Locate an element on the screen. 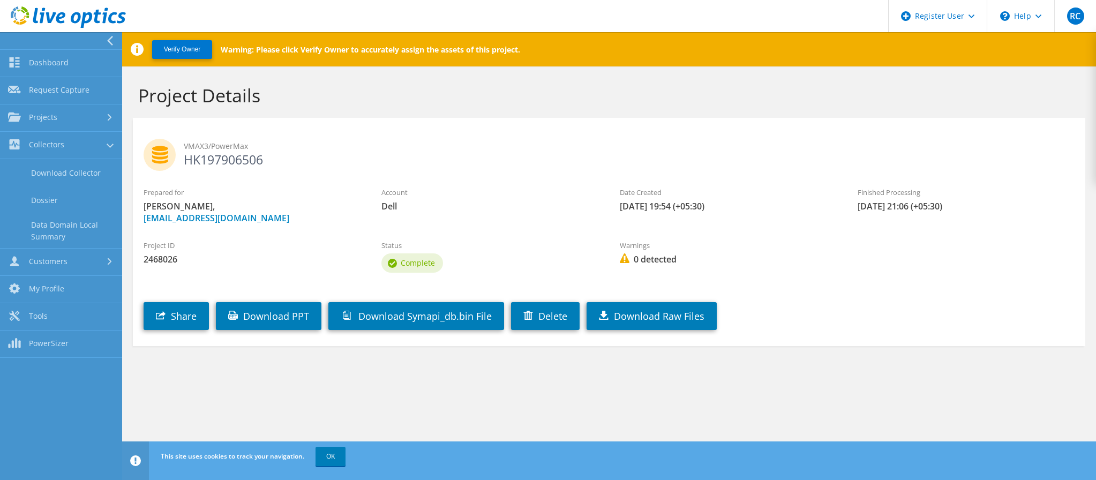  label: Prepared for is located at coordinates (252, 192).